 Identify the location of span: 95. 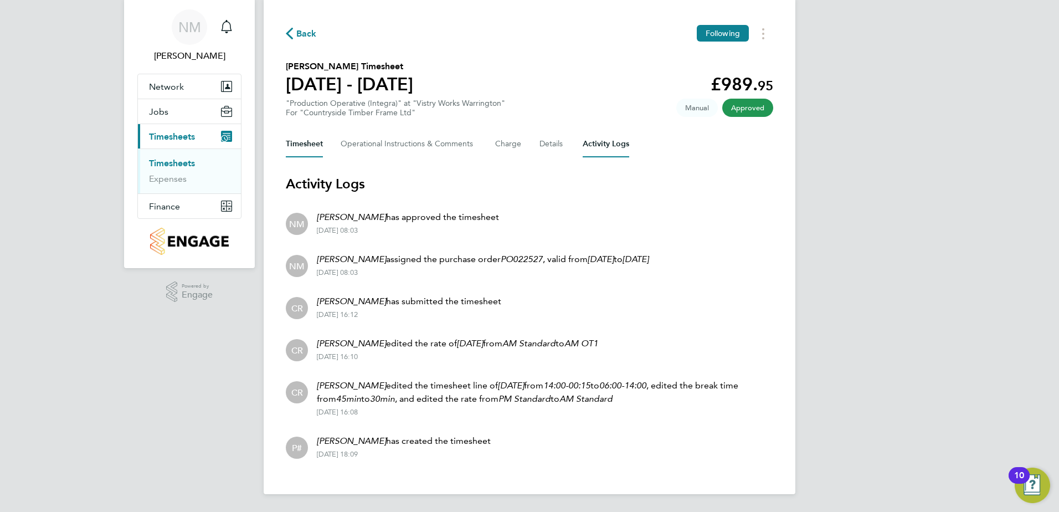
(765, 85).